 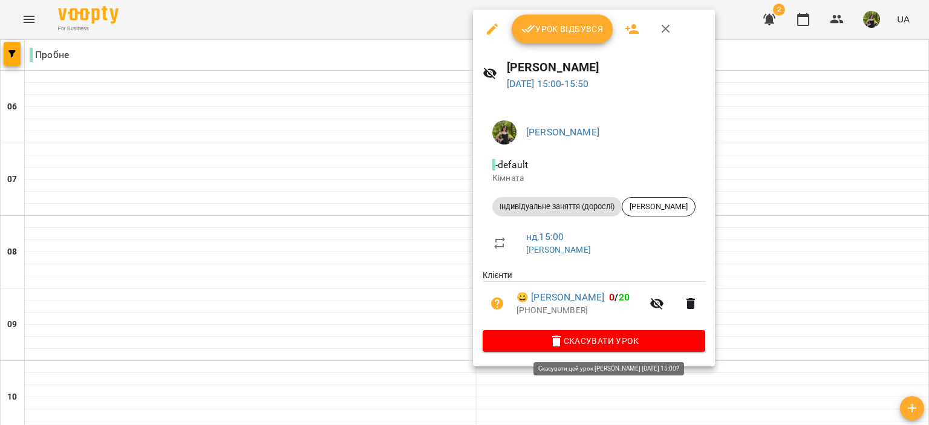 What do you see at coordinates (504, 132) in the screenshot?
I see `img: fec4bf7ef3f37228adbfcb2cb62aae31.jpg` at bounding box center [504, 132].